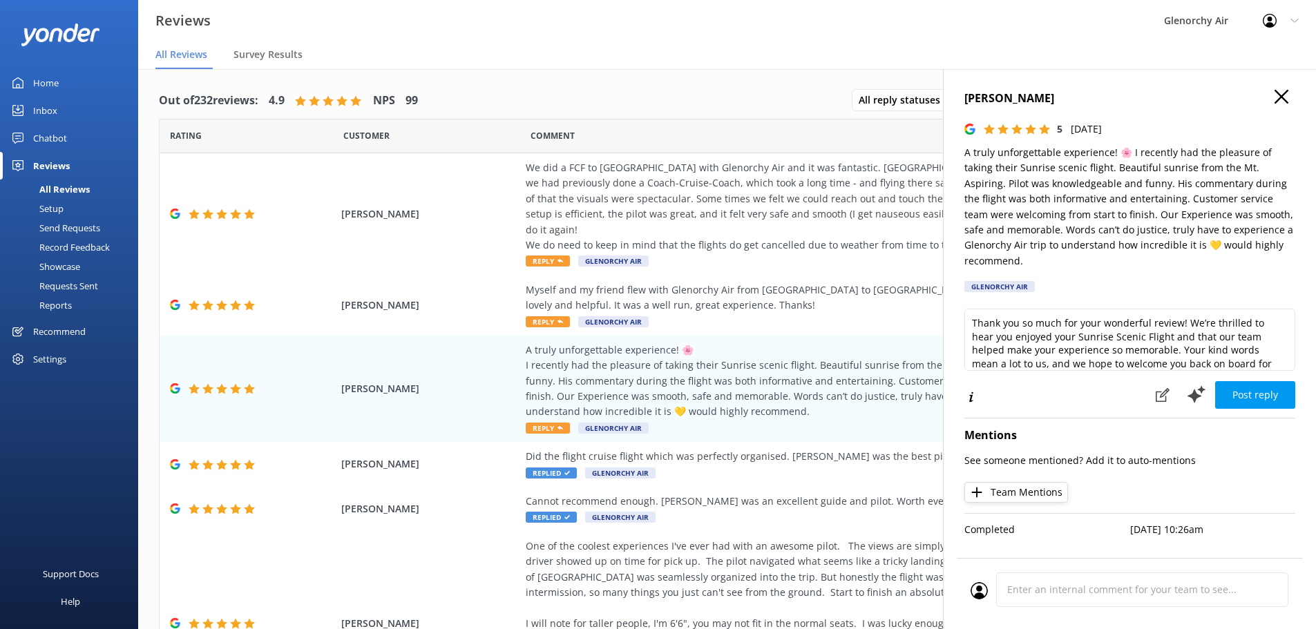  I want to click on div: Send Requests, so click(54, 228).